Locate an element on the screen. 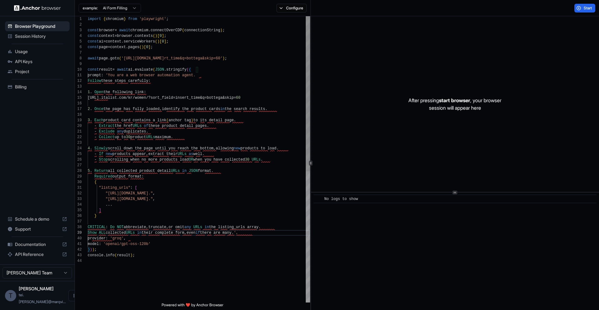 Image resolution: width=599 pixels, height=310 pixels. span: JSON is located at coordinates (193, 171).